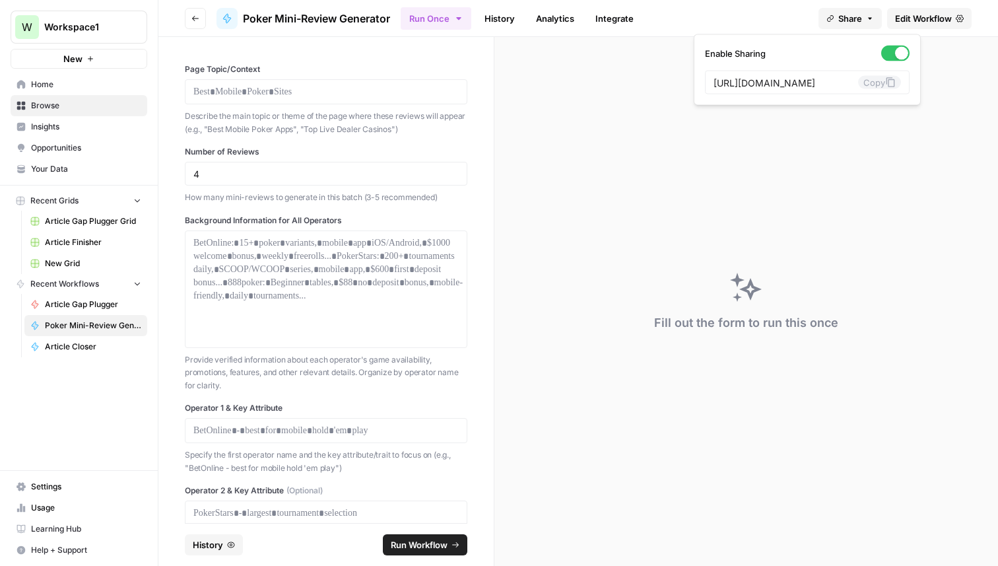  I want to click on p: Describe the main topic or theme of the page where these reviews will appear (e.g., "Best Mobile ..., so click(326, 122).